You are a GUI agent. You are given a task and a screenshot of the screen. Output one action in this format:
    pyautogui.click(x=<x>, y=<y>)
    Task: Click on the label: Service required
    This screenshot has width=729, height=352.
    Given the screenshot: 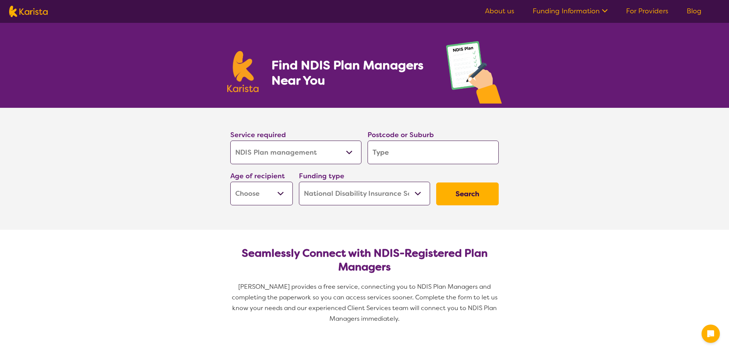 What is the action you would take?
    pyautogui.click(x=258, y=135)
    